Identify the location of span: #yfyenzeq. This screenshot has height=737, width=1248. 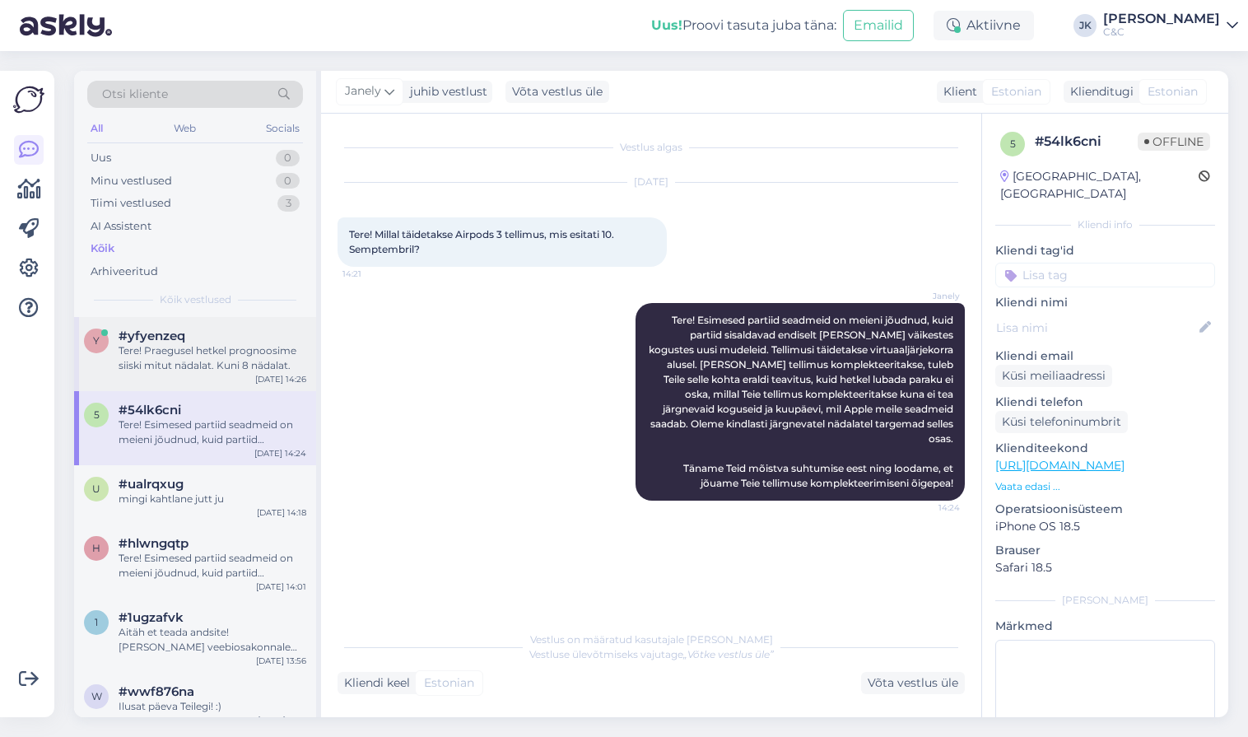
(151, 336).